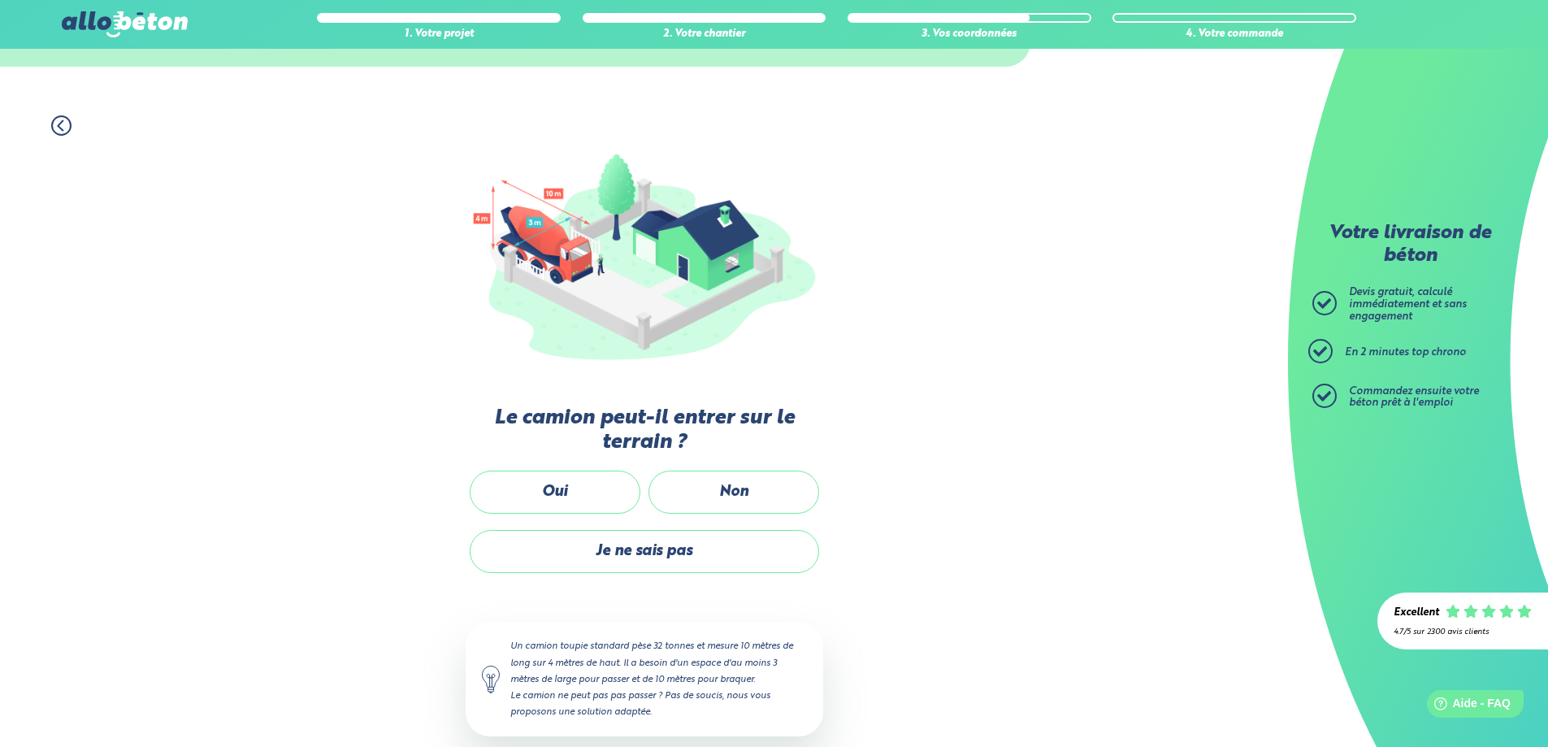 Image resolution: width=1548 pixels, height=747 pixels. I want to click on div: 1. Votre projet, so click(439, 34).